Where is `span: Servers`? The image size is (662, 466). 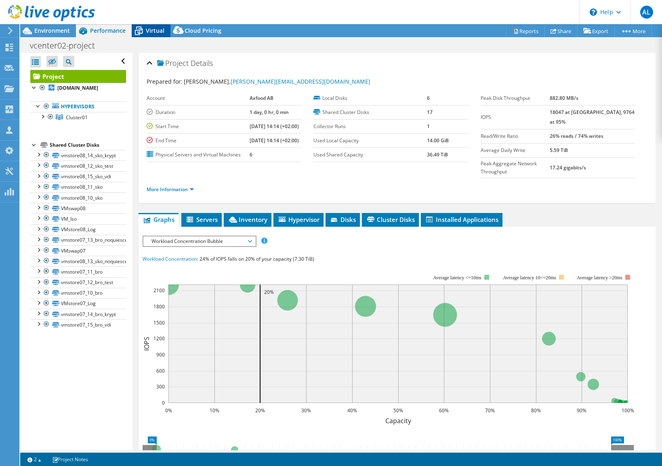 span: Servers is located at coordinates (202, 219).